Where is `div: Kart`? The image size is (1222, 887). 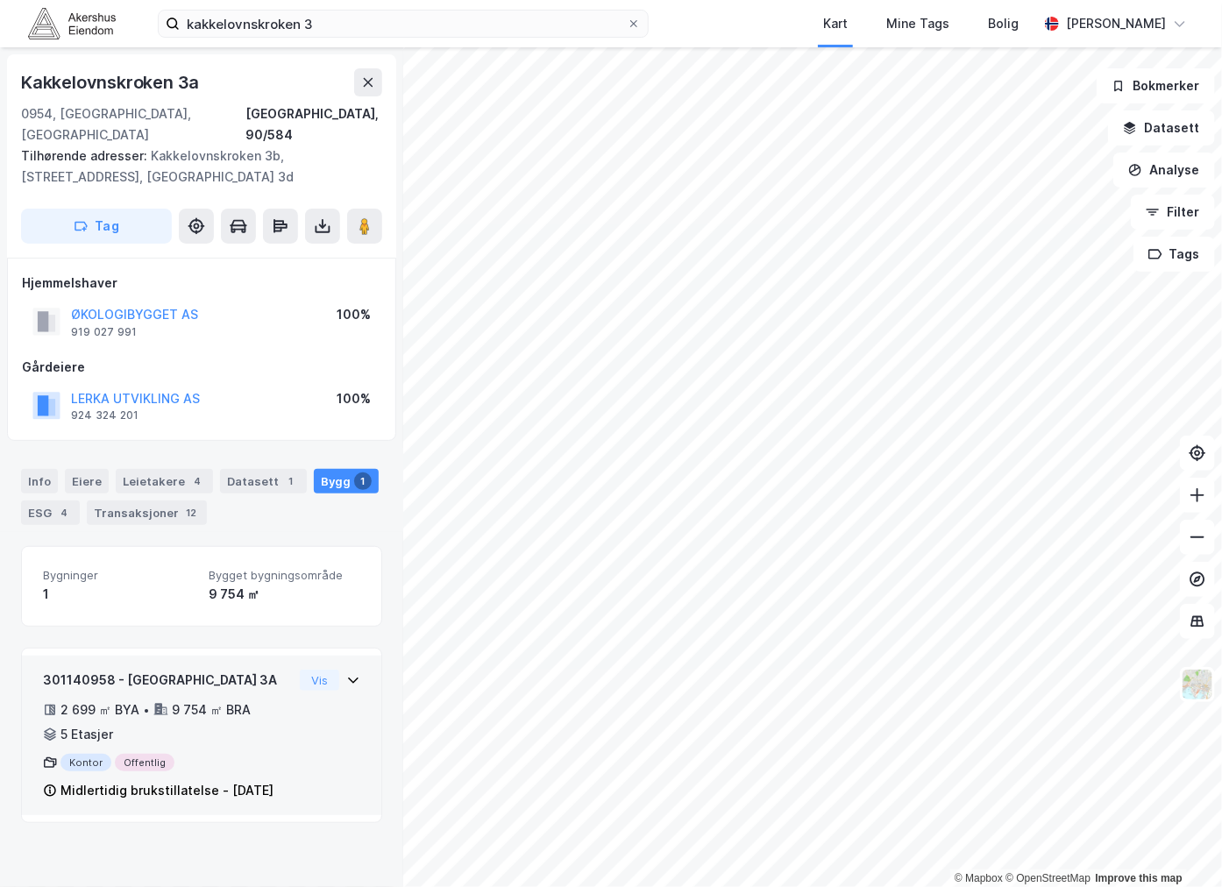
div: Kart is located at coordinates (835, 24).